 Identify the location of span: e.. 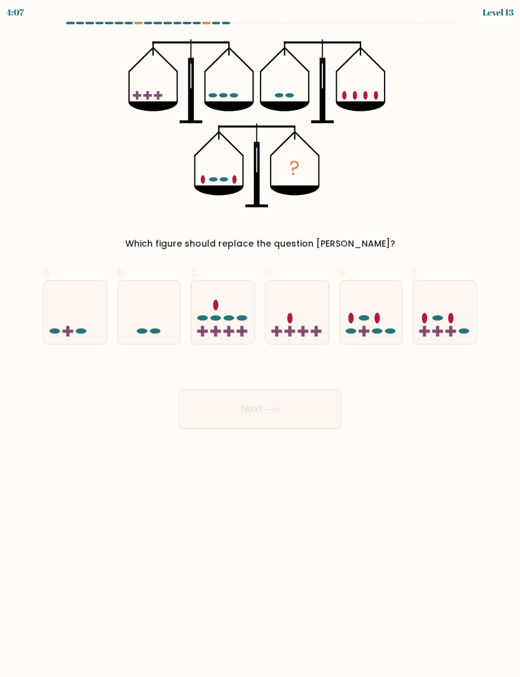
(343, 272).